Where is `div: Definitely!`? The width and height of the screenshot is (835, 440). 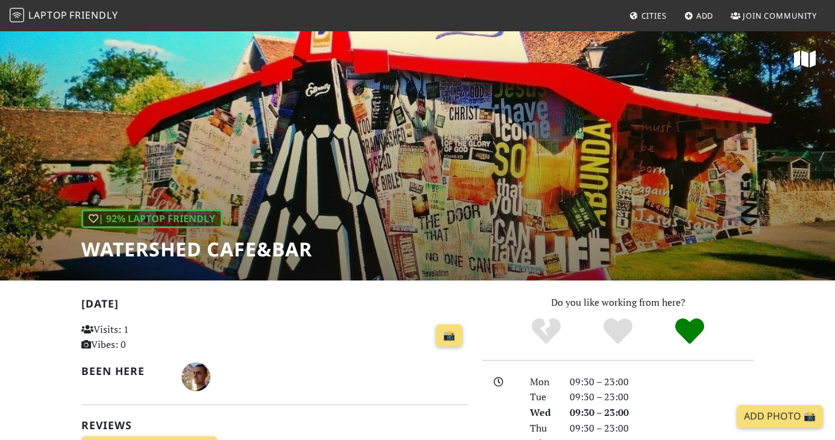 div: Definitely! is located at coordinates (689, 332).